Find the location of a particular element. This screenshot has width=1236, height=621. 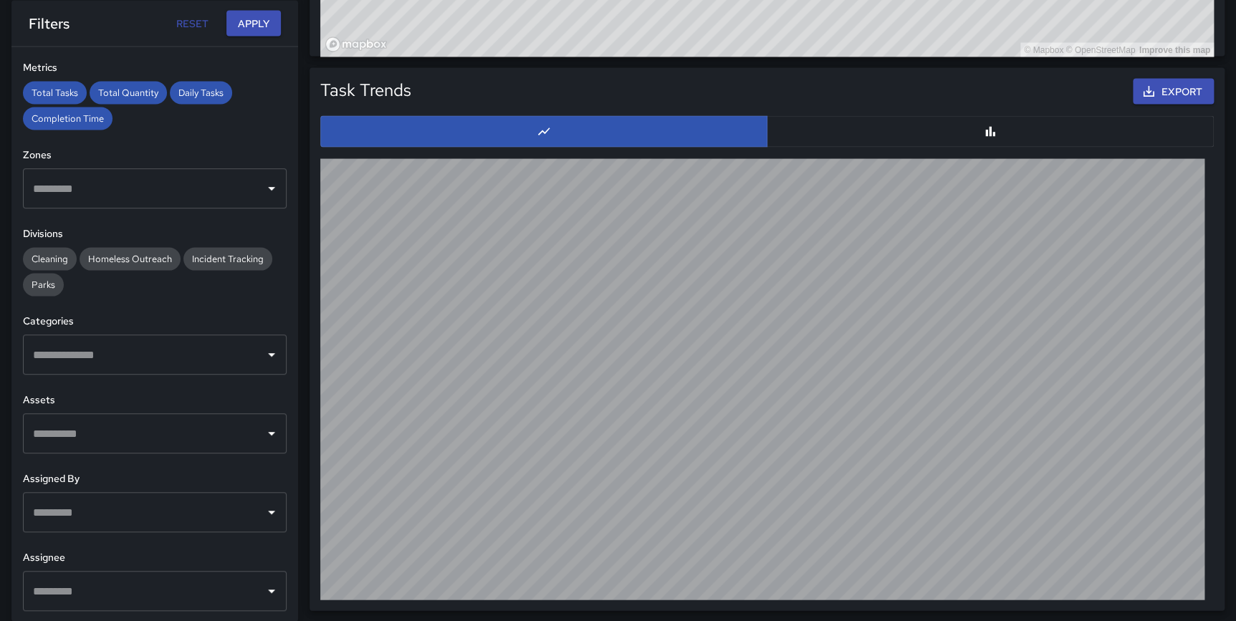

div: Daily Tasks is located at coordinates (201, 92).